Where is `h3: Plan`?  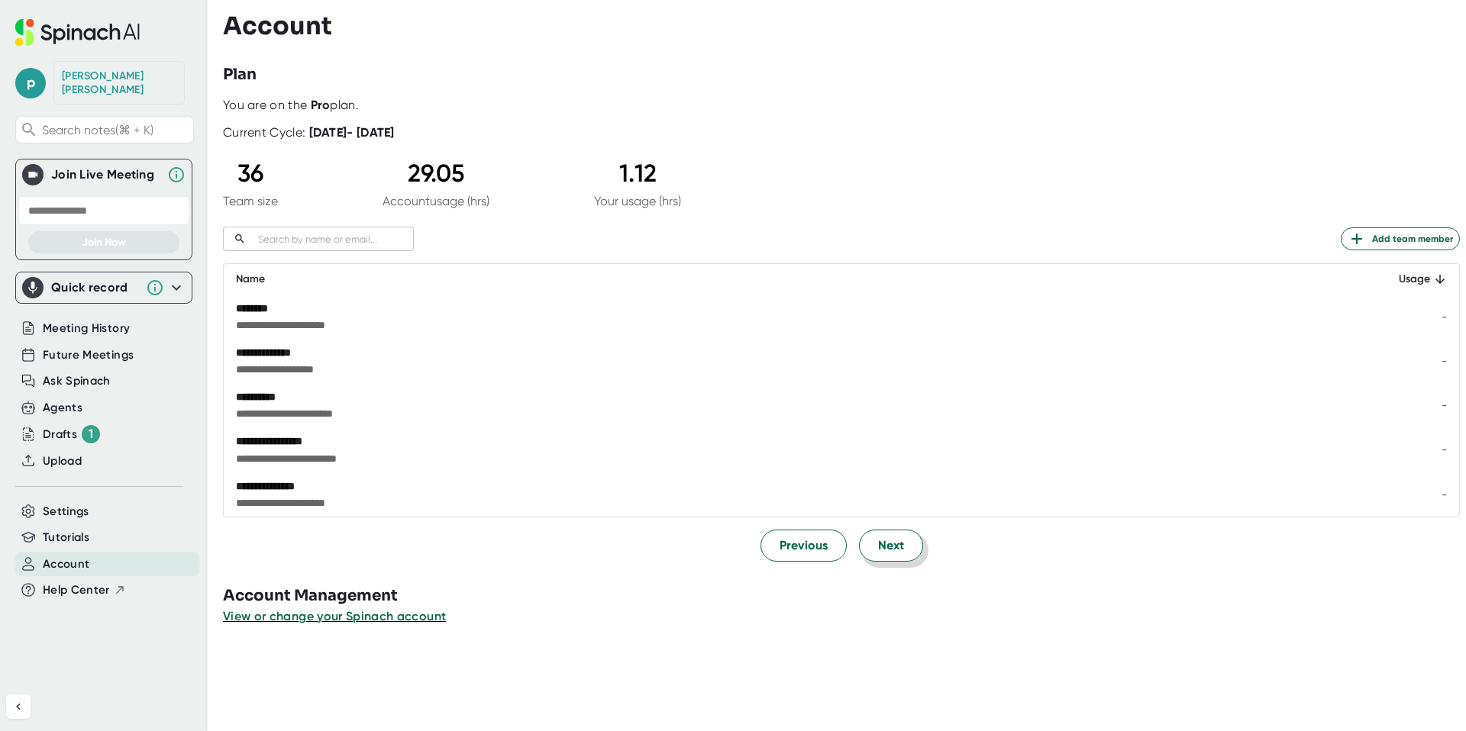
h3: Plan is located at coordinates (240, 75).